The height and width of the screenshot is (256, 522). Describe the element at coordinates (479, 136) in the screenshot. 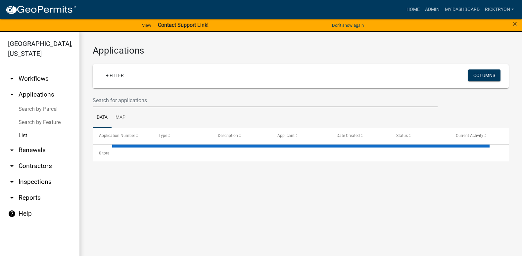

I see `datatable-header-cell: Current Activity` at that location.